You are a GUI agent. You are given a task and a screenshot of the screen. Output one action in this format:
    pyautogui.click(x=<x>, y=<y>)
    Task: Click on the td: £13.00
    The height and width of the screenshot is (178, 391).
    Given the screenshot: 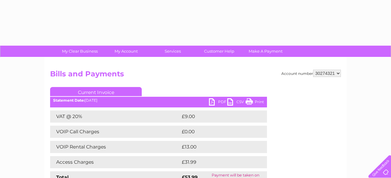 What is the action you would take?
    pyautogui.click(x=217, y=147)
    